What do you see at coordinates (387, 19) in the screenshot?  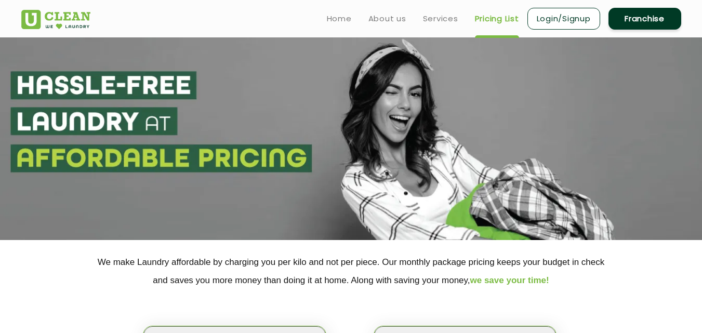 I see `a: About us` at bounding box center [387, 19].